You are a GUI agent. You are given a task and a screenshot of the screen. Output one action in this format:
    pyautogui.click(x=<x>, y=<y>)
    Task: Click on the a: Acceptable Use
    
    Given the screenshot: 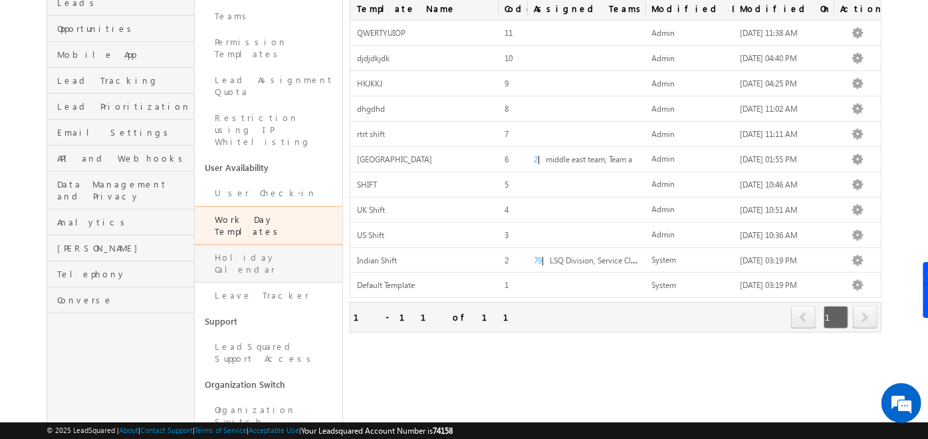 What is the action you would take?
    pyautogui.click(x=274, y=430)
    